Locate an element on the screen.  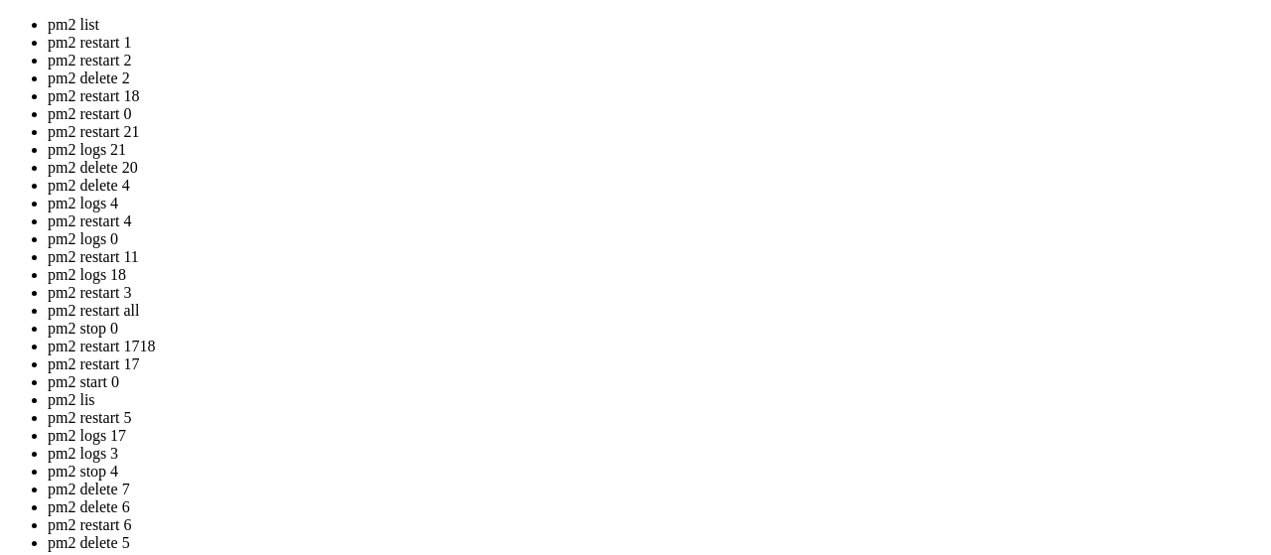
li: pm2 stop 4 is located at coordinates (655, 472).